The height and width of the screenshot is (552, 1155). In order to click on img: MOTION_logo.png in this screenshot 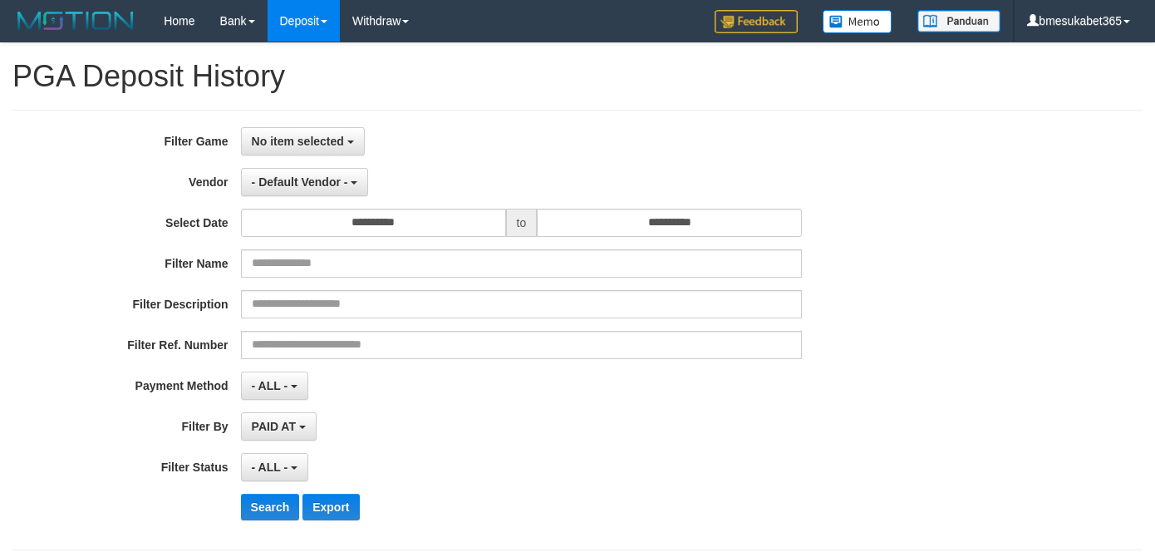, I will do `click(76, 21)`.